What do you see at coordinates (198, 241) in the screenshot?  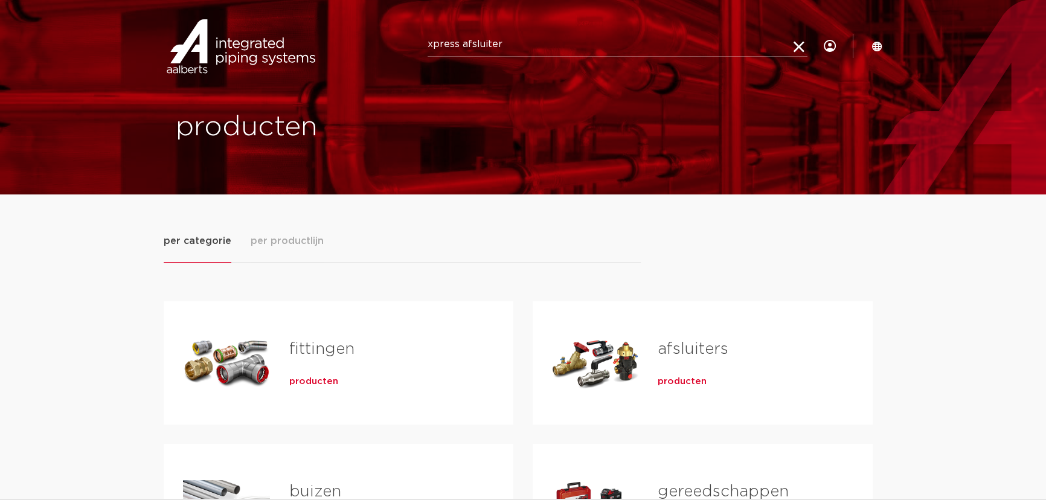 I see `span: per categorie` at bounding box center [198, 241].